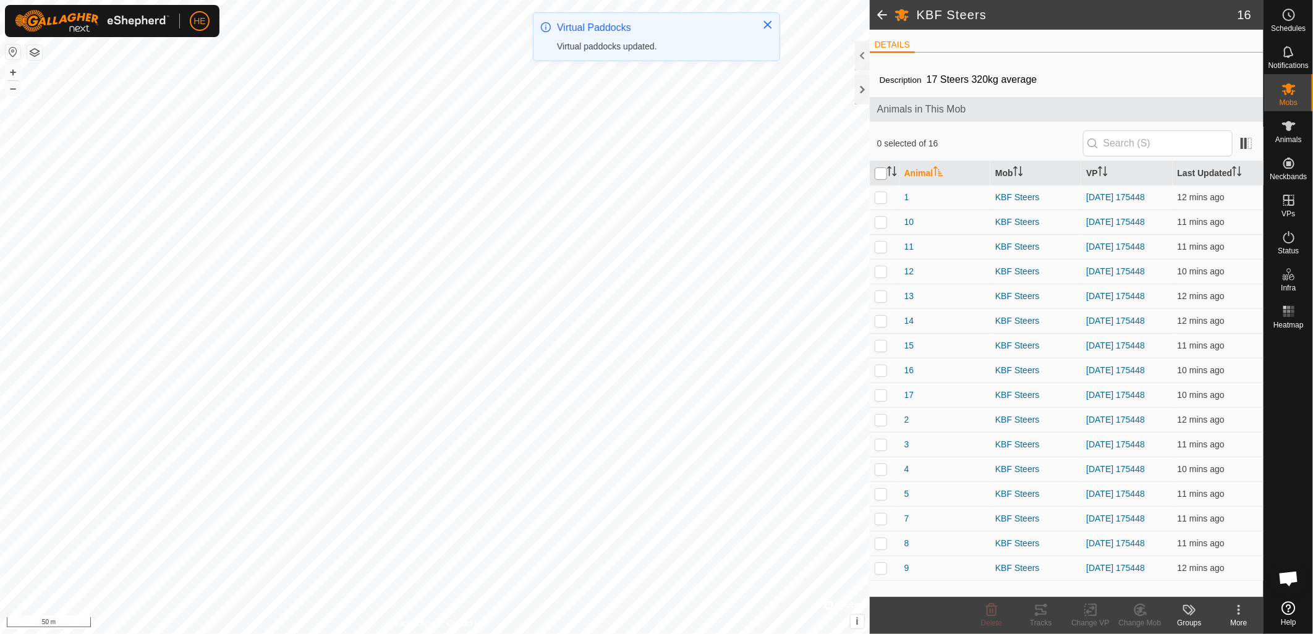 The width and height of the screenshot is (1313, 634). Describe the element at coordinates (653, 46) in the screenshot. I see `div: Virtual paddocks updated.` at that location.